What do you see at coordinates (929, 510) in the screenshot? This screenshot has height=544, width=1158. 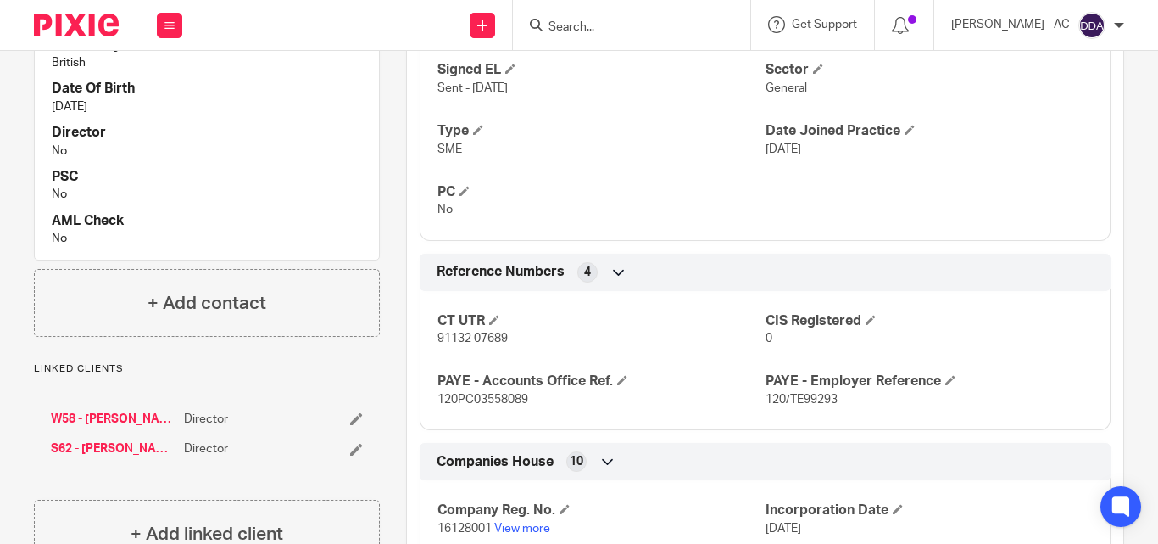 I see `h4: Incorporation Date` at bounding box center [929, 510].